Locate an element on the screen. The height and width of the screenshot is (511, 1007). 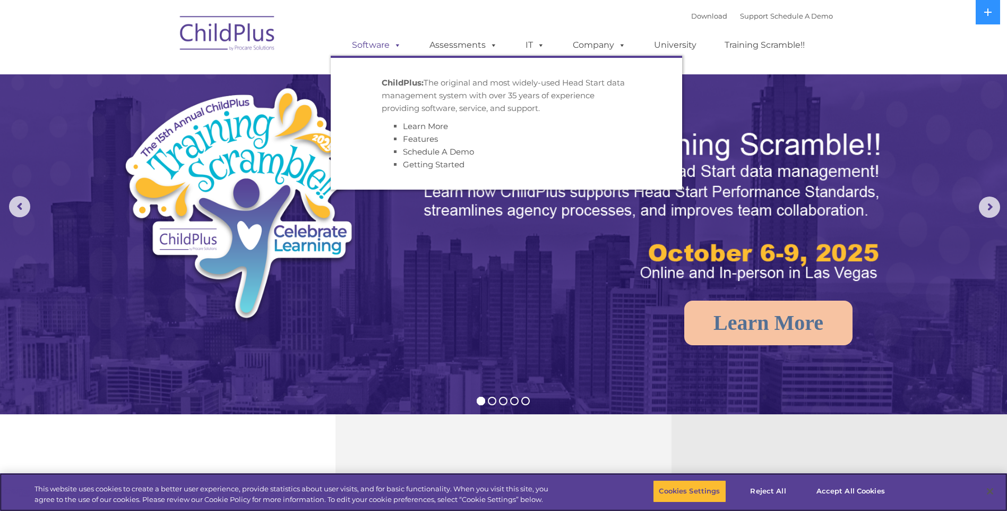
a: Software is located at coordinates (376, 45).